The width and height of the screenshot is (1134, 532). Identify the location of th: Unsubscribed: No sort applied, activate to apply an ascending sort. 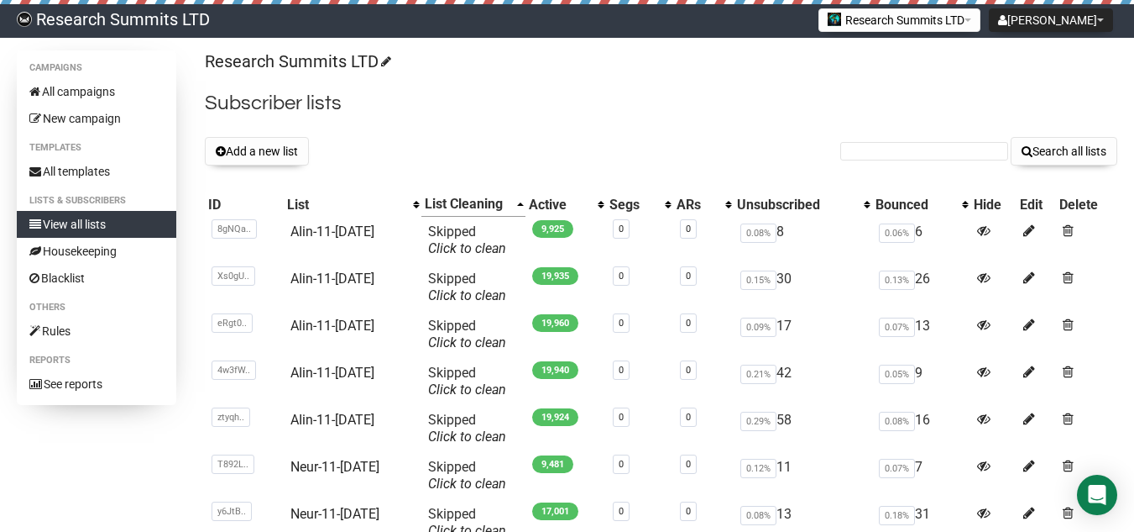
(803, 204).